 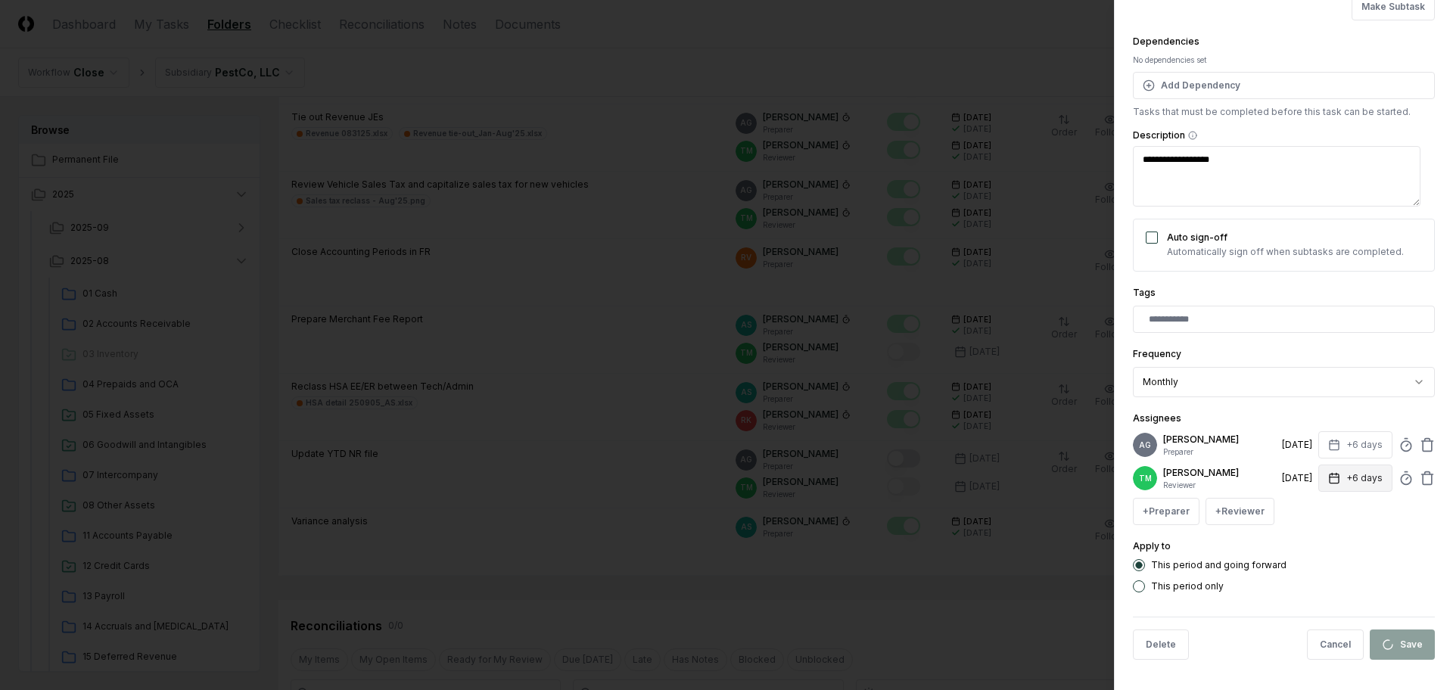 I want to click on span: TM, so click(x=1145, y=478).